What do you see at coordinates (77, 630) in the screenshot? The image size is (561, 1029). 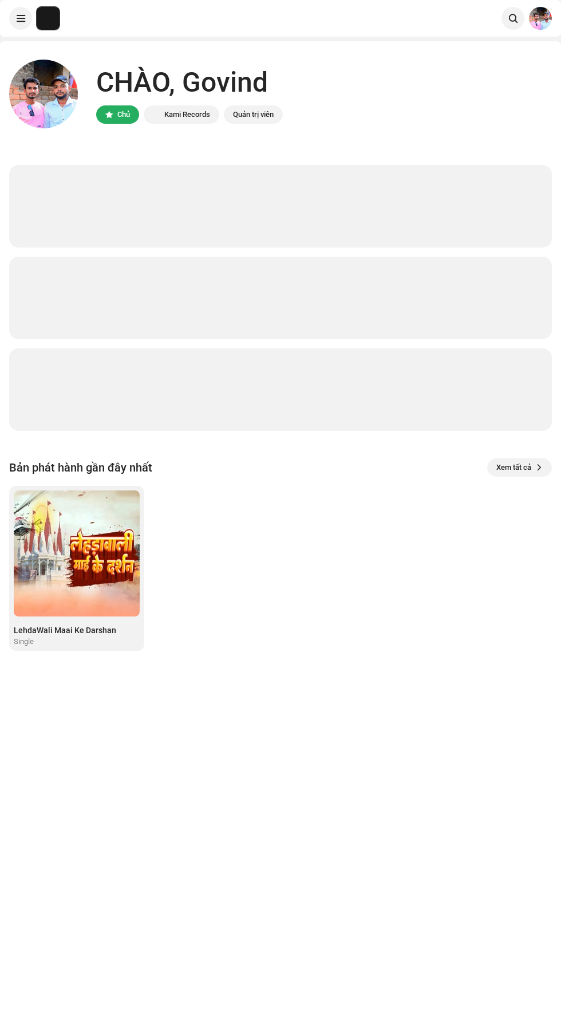 I see `div: LehdaWali Maai Ke Darshan` at bounding box center [77, 630].